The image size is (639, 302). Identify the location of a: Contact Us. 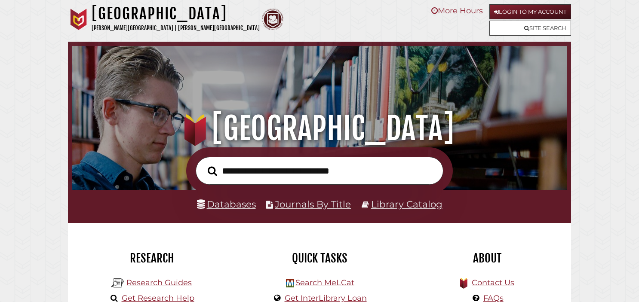
(493, 283).